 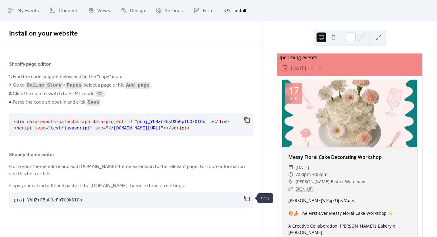 I want to click on a: this help article, so click(x=34, y=174).